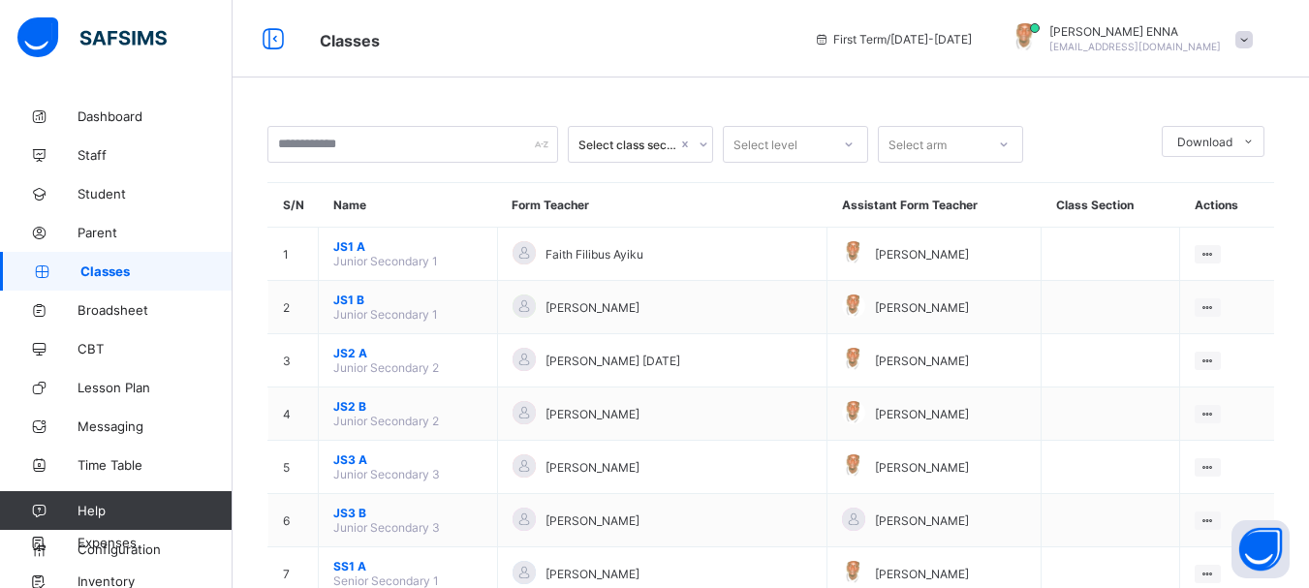 Image resolution: width=1309 pixels, height=588 pixels. Describe the element at coordinates (294, 467) in the screenshot. I see `td: 5` at that location.